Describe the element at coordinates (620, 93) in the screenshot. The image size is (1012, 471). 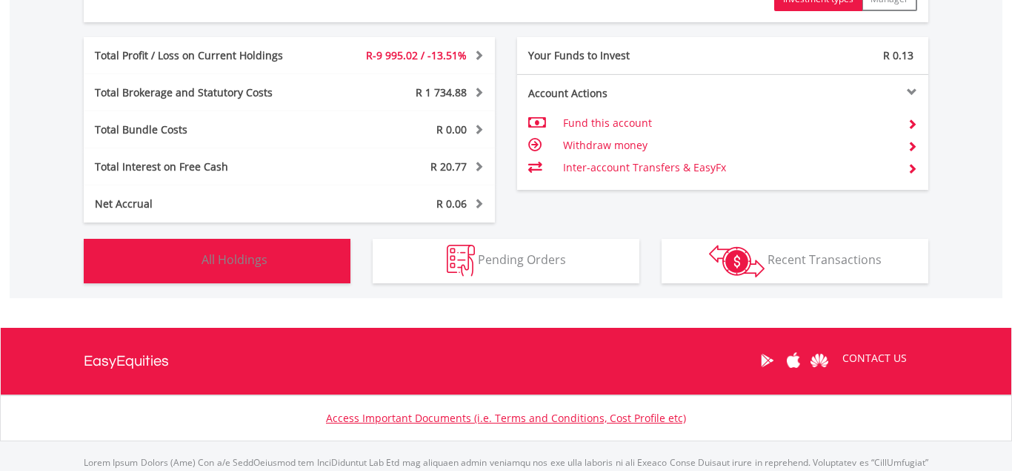
I see `div: Account Actions` at that location.